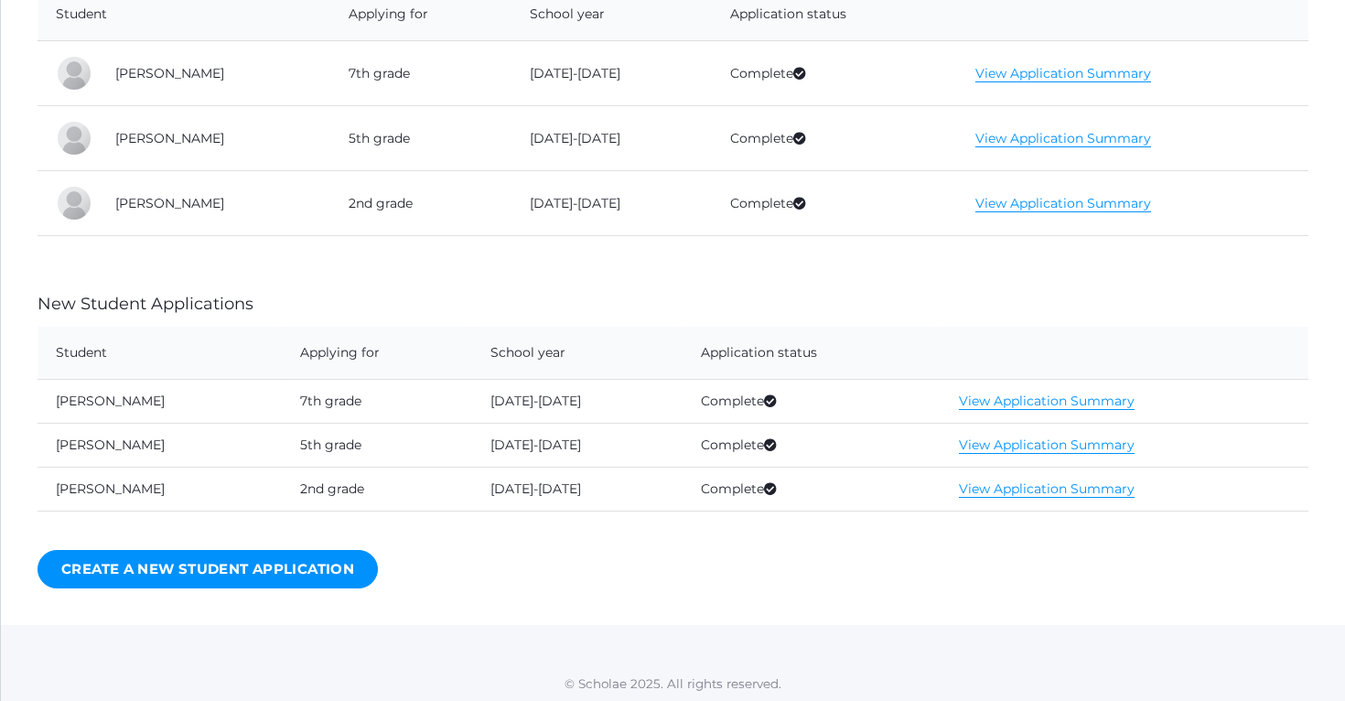 The width and height of the screenshot is (1345, 701). Describe the element at coordinates (74, 73) in the screenshot. I see `div: Judah Henry` at that location.